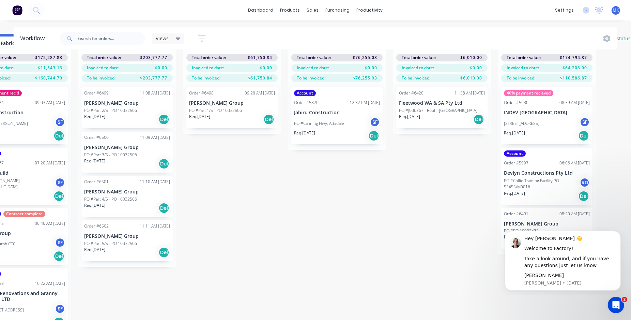  What do you see at coordinates (573, 58) in the screenshot?
I see `span: $174,794.87` at bounding box center [573, 58].